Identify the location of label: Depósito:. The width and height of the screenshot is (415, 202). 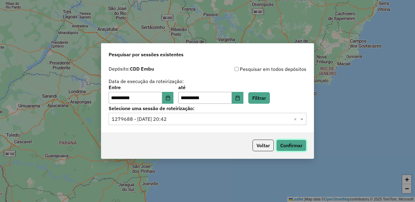
(131, 69).